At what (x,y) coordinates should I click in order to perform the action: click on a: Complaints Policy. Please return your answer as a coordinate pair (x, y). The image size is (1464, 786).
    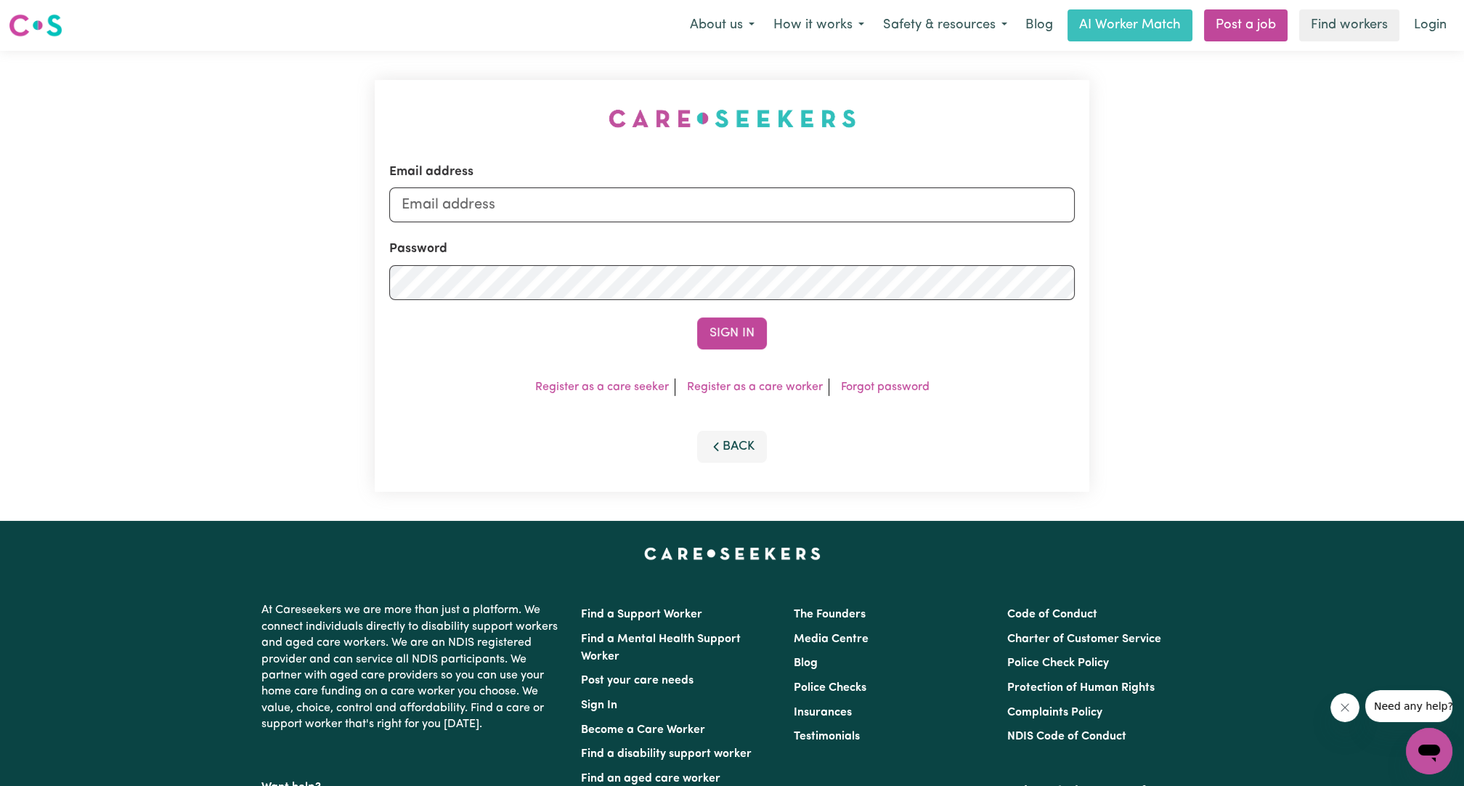
    Looking at the image, I should click on (1055, 713).